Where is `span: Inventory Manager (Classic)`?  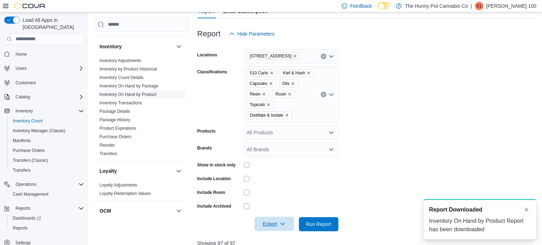 span: Inventory Manager (Classic) is located at coordinates (47, 131).